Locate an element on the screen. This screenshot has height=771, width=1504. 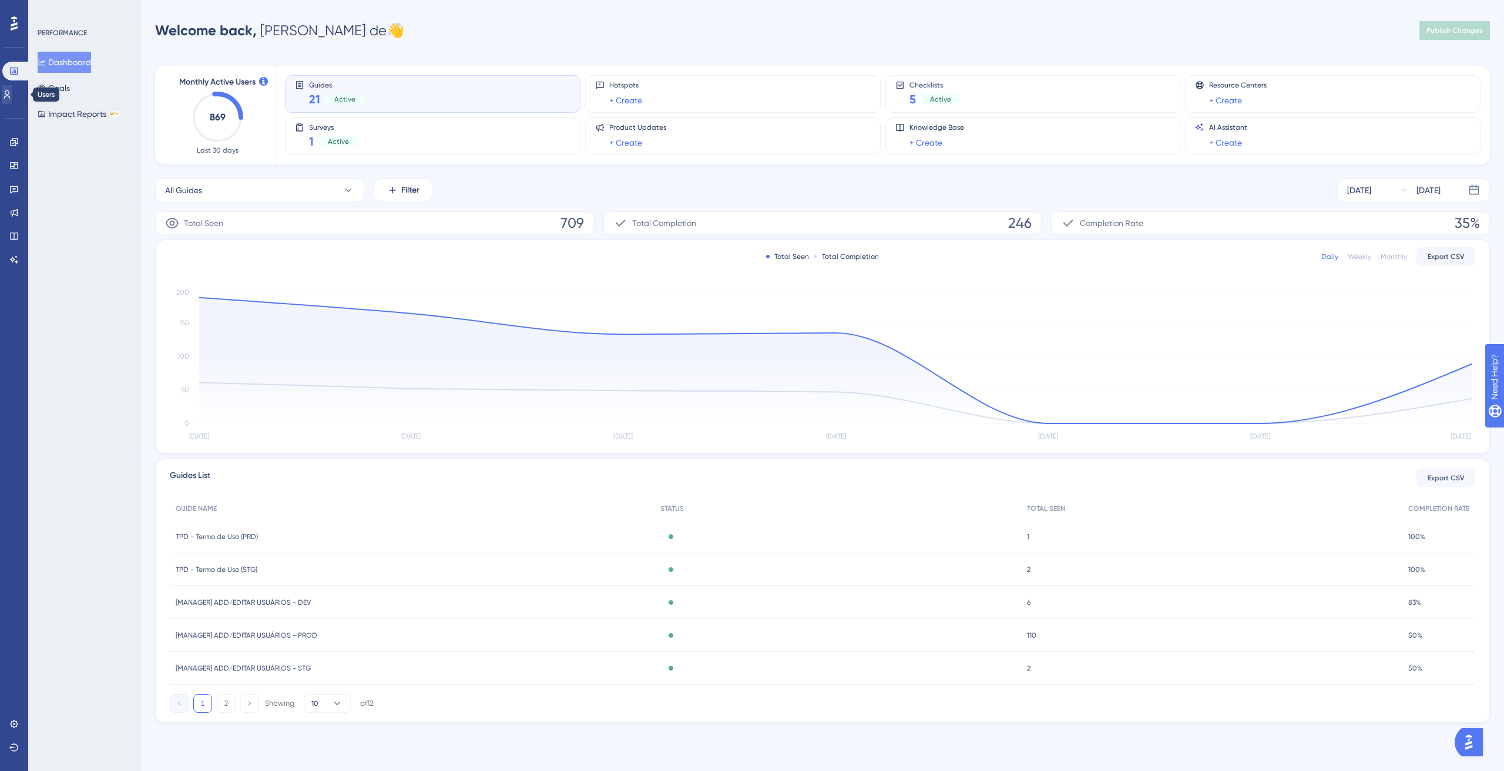
span: TPD - Termo de Uso (PRD) is located at coordinates (217, 537).